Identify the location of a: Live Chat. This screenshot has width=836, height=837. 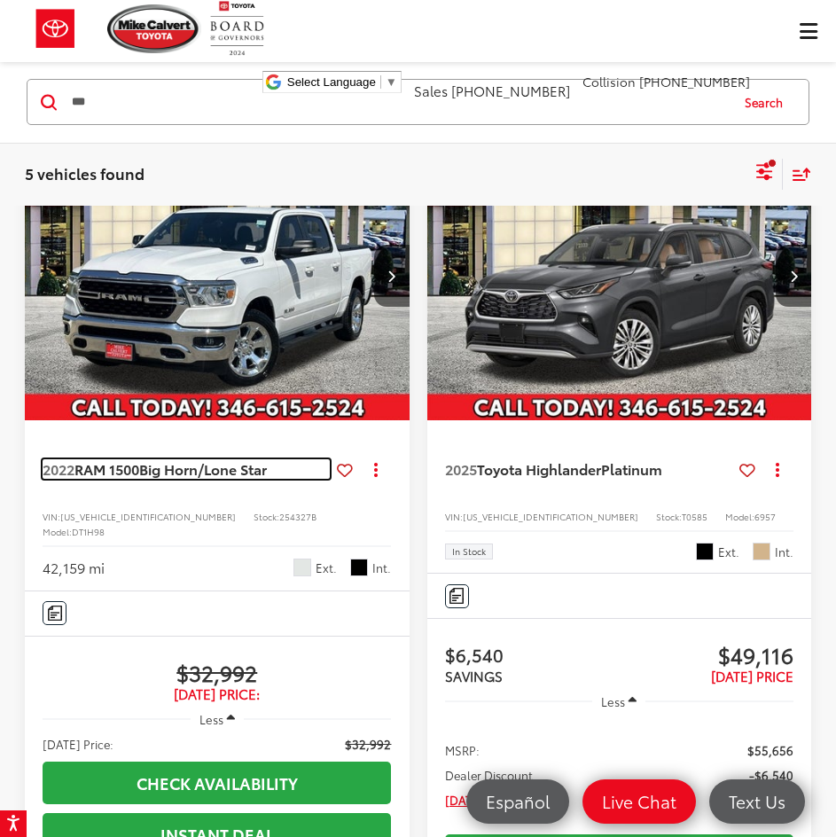
(639, 801).